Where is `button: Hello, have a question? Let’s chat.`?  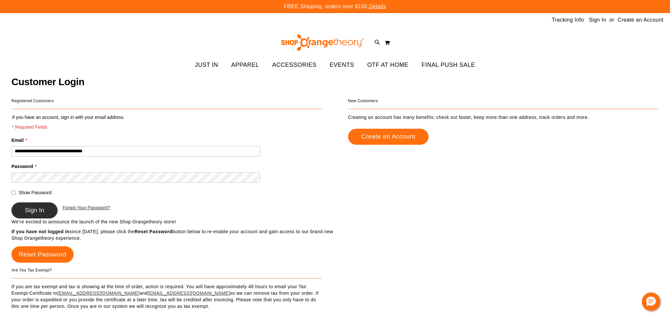
button: Hello, have a question? Let’s chat. is located at coordinates (651, 301).